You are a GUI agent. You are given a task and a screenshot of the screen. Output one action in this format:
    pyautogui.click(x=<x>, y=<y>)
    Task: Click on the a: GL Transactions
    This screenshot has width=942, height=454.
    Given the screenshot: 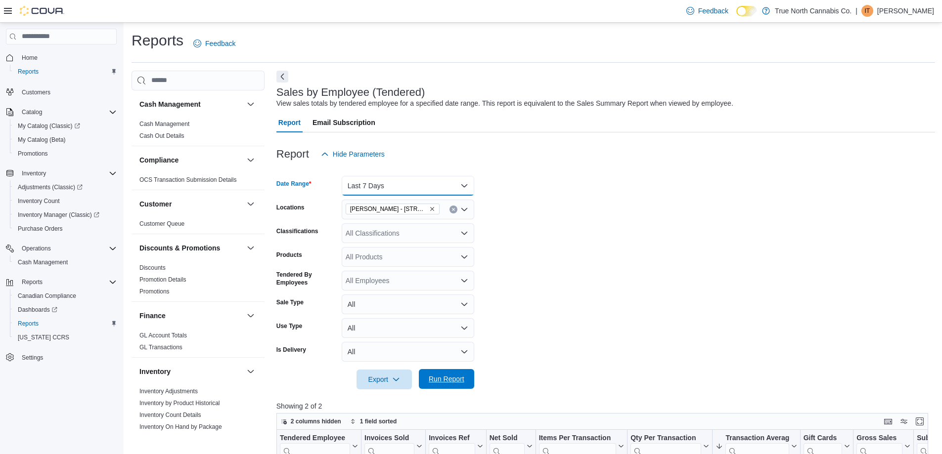 What is the action you would take?
    pyautogui.click(x=161, y=348)
    